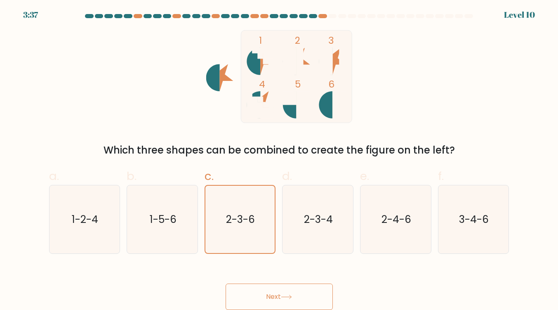 The height and width of the screenshot is (310, 558). Describe the element at coordinates (31, 15) in the screenshot. I see `div: 3:37` at that location.